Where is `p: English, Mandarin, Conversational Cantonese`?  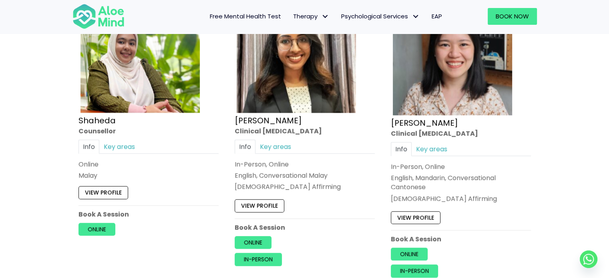 p: English, Mandarin, Conversational Cantonese is located at coordinates (461, 183).